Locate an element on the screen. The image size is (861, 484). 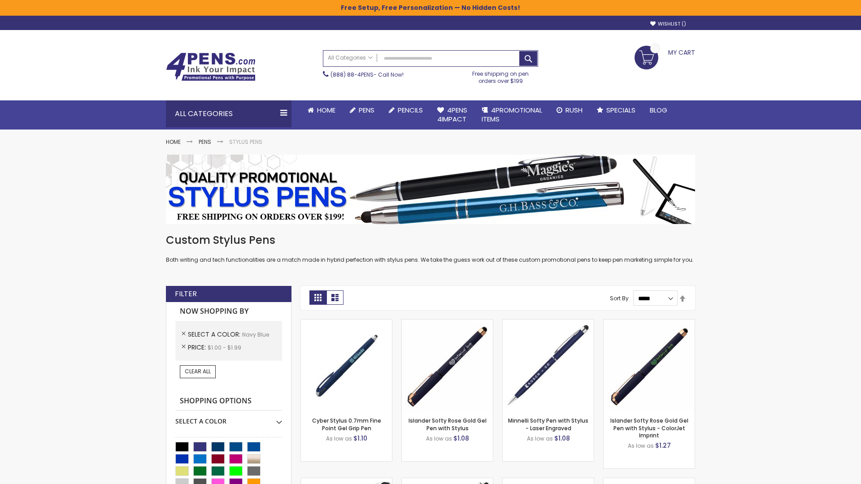
span: Blog is located at coordinates (658, 110).